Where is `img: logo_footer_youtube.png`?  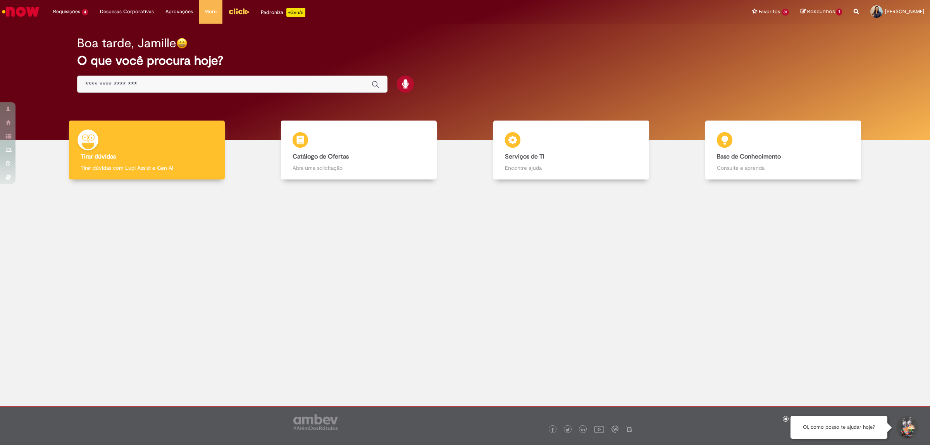 img: logo_footer_youtube.png is located at coordinates (599, 429).